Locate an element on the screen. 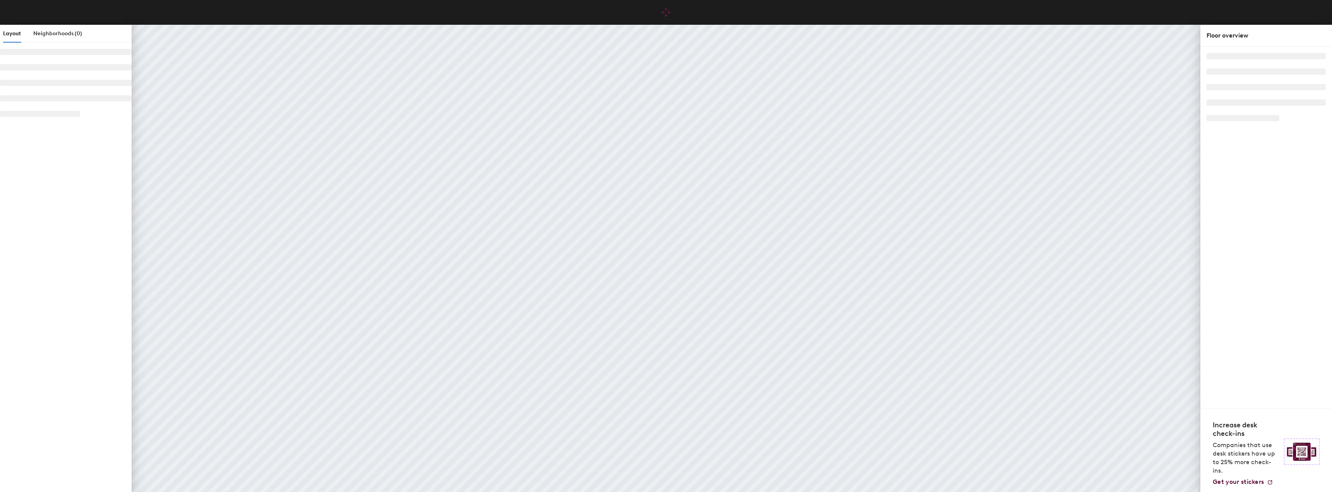  a: Get your stickers is located at coordinates (1243, 482).